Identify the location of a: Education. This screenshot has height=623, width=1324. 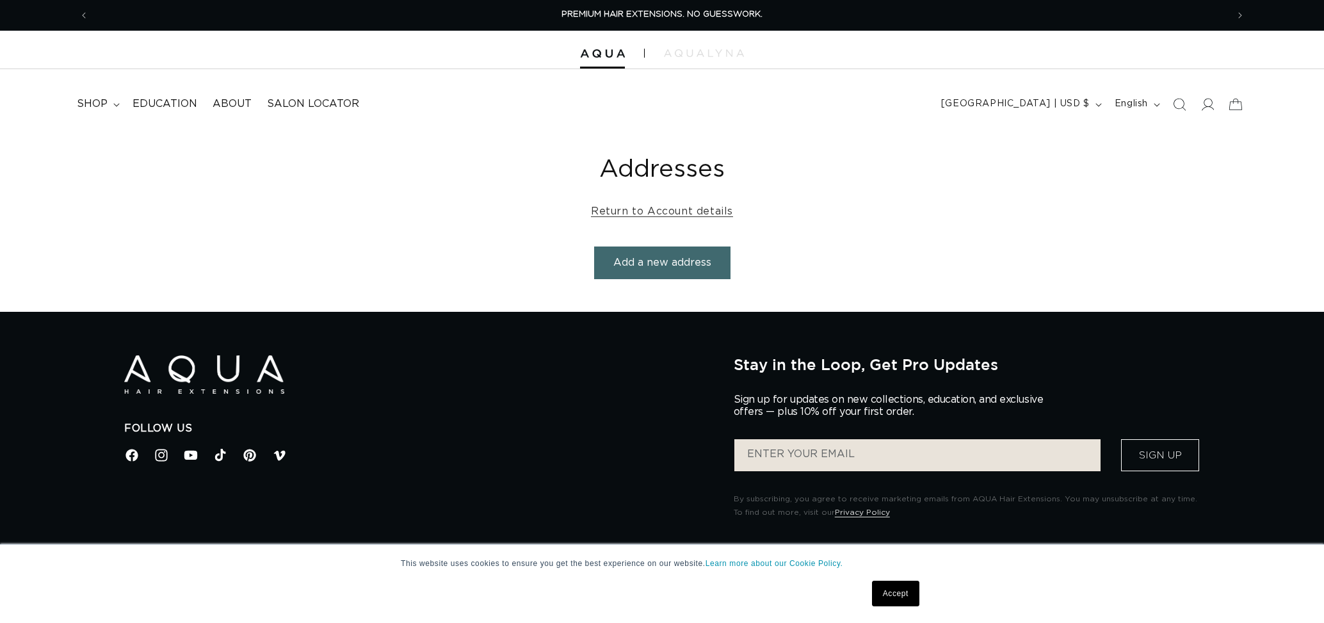
(165, 104).